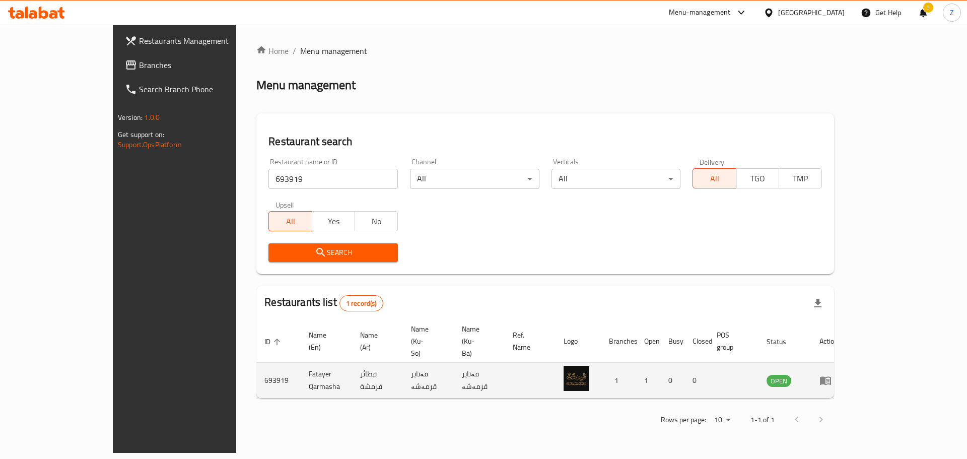 The width and height of the screenshot is (967, 459). What do you see at coordinates (333, 221) in the screenshot?
I see `span: Yes` at bounding box center [333, 221].